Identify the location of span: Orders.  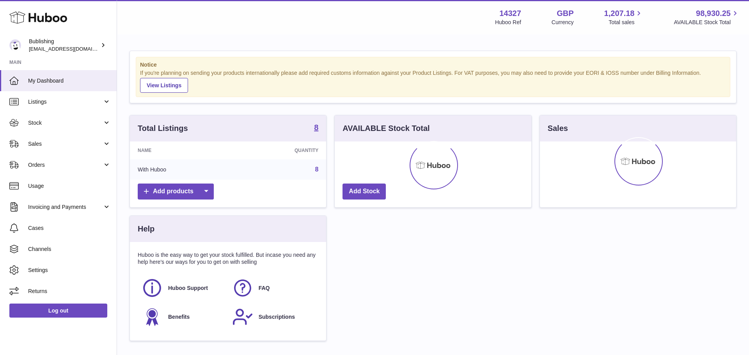
(65, 165).